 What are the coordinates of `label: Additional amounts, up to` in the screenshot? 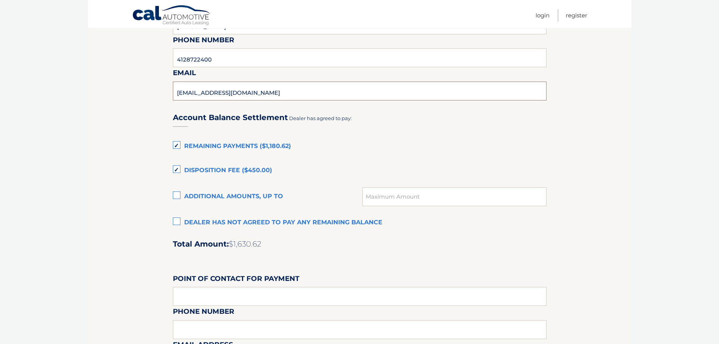 It's located at (267, 197).